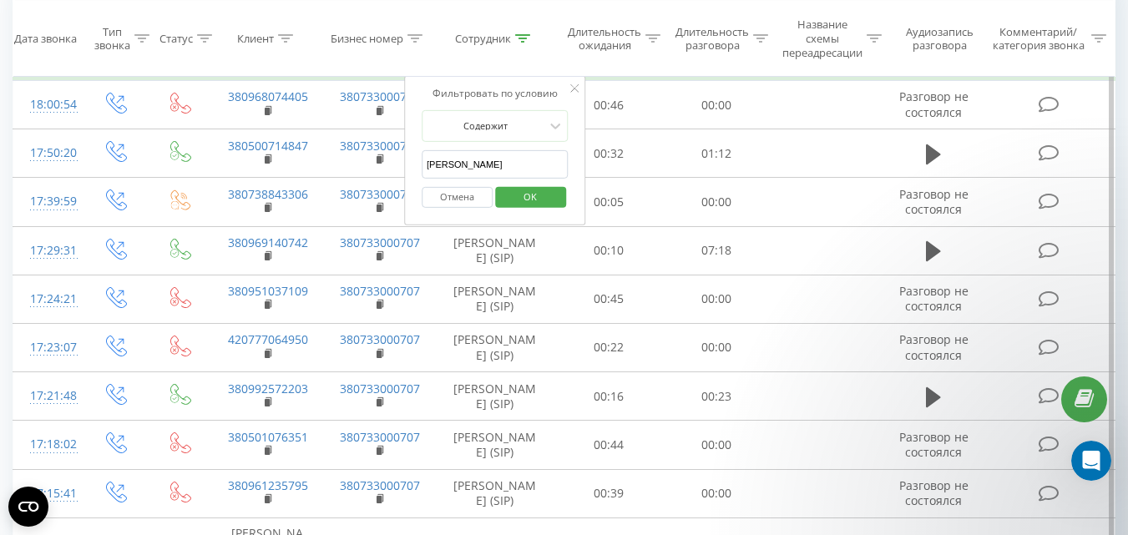 This screenshot has height=535, width=1128. What do you see at coordinates (268, 437) in the screenshot?
I see `a: 380501076351` at bounding box center [268, 437].